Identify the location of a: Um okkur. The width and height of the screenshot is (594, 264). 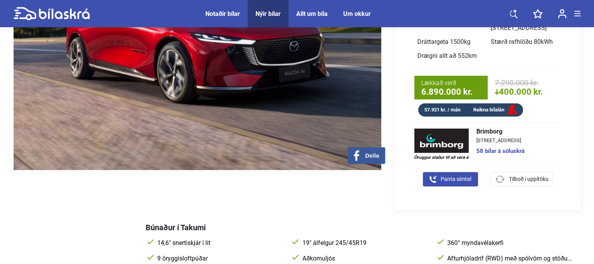
(357, 14).